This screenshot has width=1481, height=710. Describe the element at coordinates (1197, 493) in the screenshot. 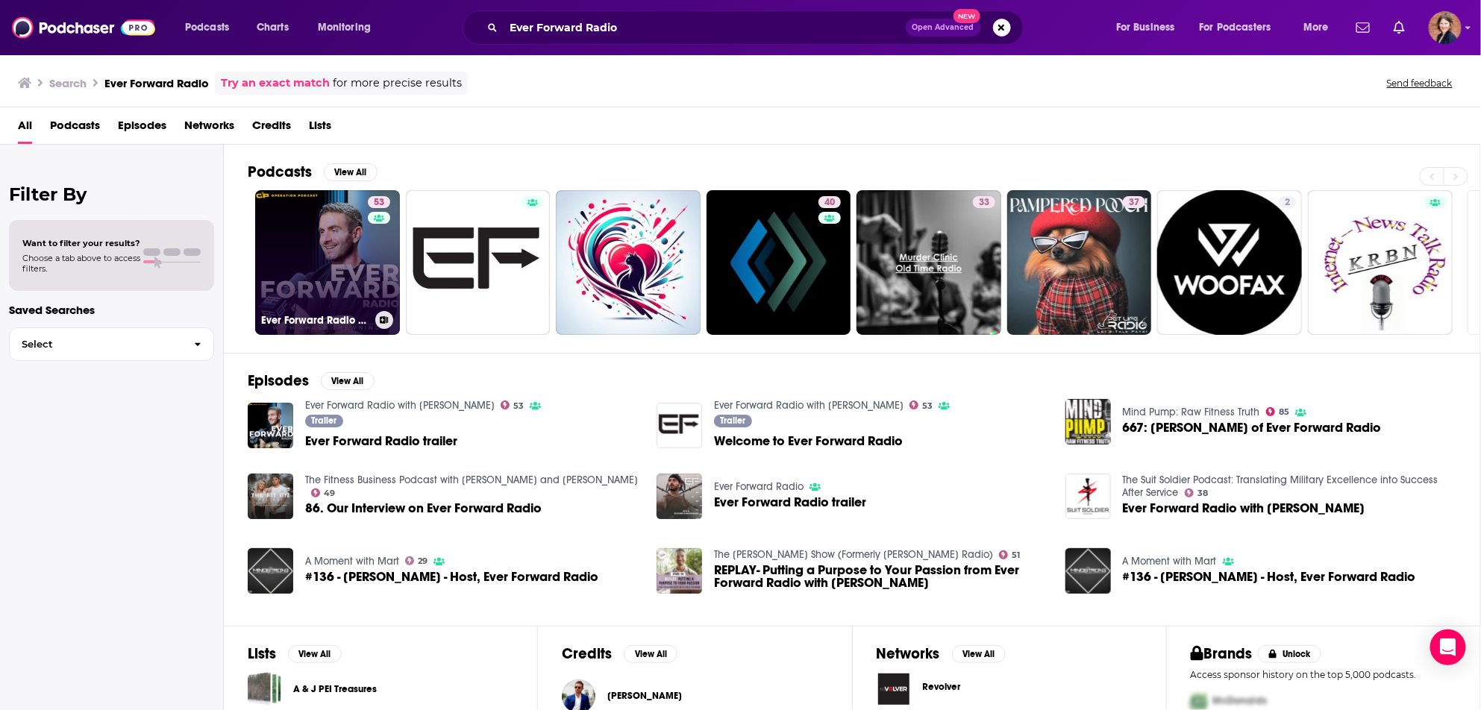

I see `a: 38` at that location.